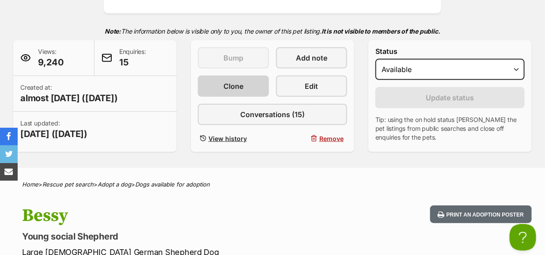  What do you see at coordinates (311, 58) in the screenshot?
I see `a: Add note` at bounding box center [311, 58].